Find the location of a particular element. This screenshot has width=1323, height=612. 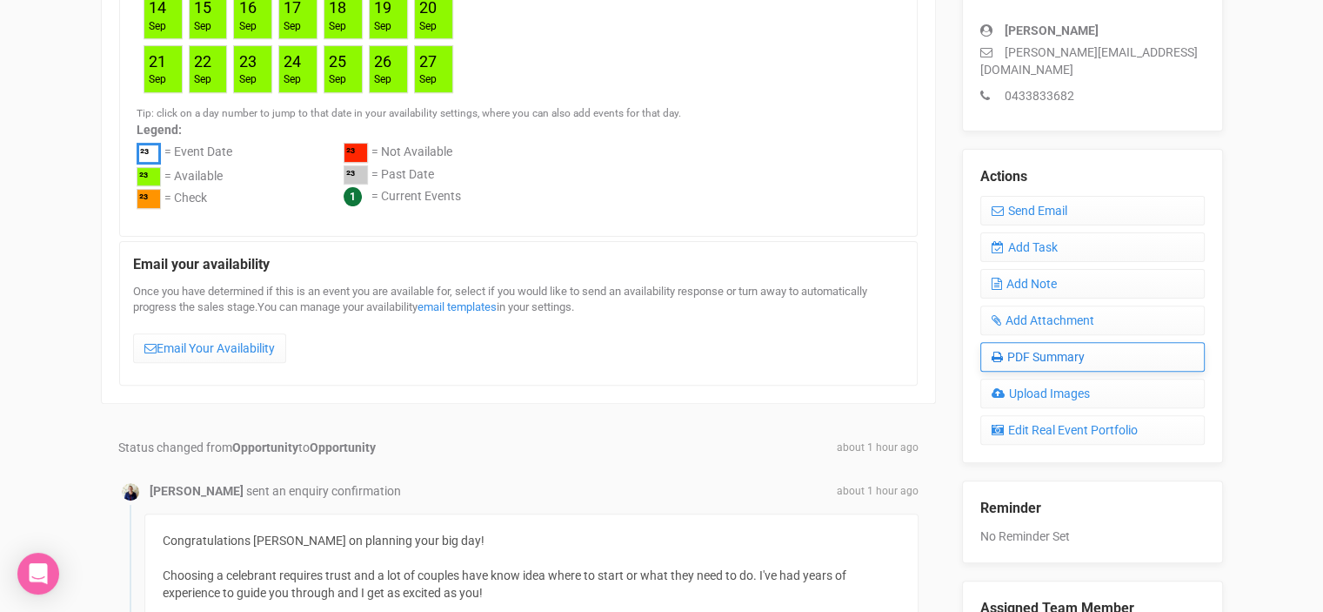

div: = Past Date is located at coordinates (403, 177).